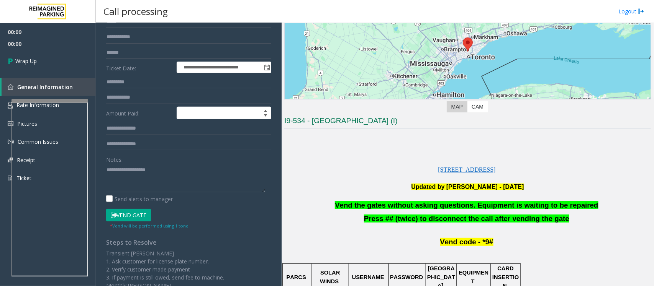 The image size is (654, 286). Describe the element at coordinates (266, 67) in the screenshot. I see `span: Toggle popup` at that location.